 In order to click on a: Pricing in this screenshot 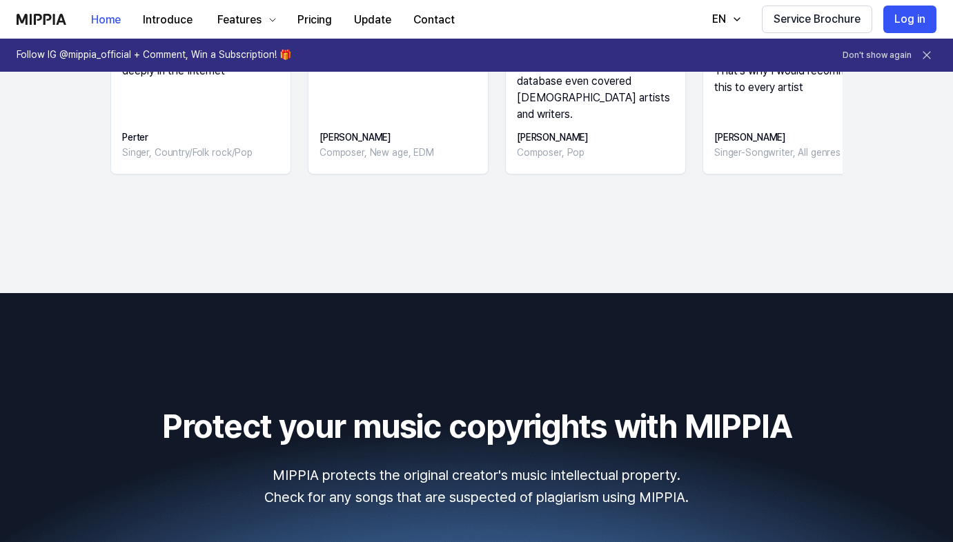, I will do `click(315, 20)`.